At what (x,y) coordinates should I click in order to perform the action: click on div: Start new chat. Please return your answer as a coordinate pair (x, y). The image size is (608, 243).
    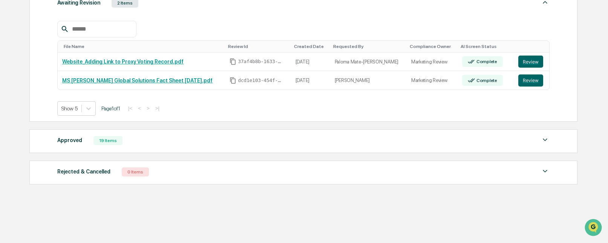
    Looking at the image, I should click on (75, 61).